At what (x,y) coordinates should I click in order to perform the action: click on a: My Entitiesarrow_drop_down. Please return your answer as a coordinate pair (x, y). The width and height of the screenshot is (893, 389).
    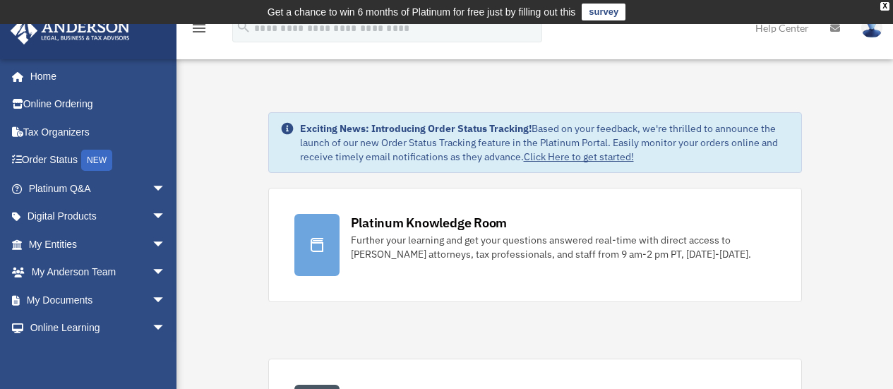
    Looking at the image, I should click on (98, 244).